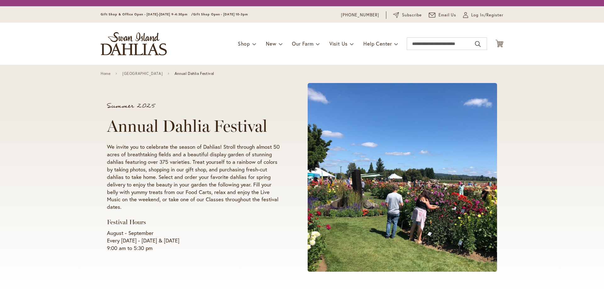  Describe the element at coordinates (271, 43) in the screenshot. I see `span: New` at that location.